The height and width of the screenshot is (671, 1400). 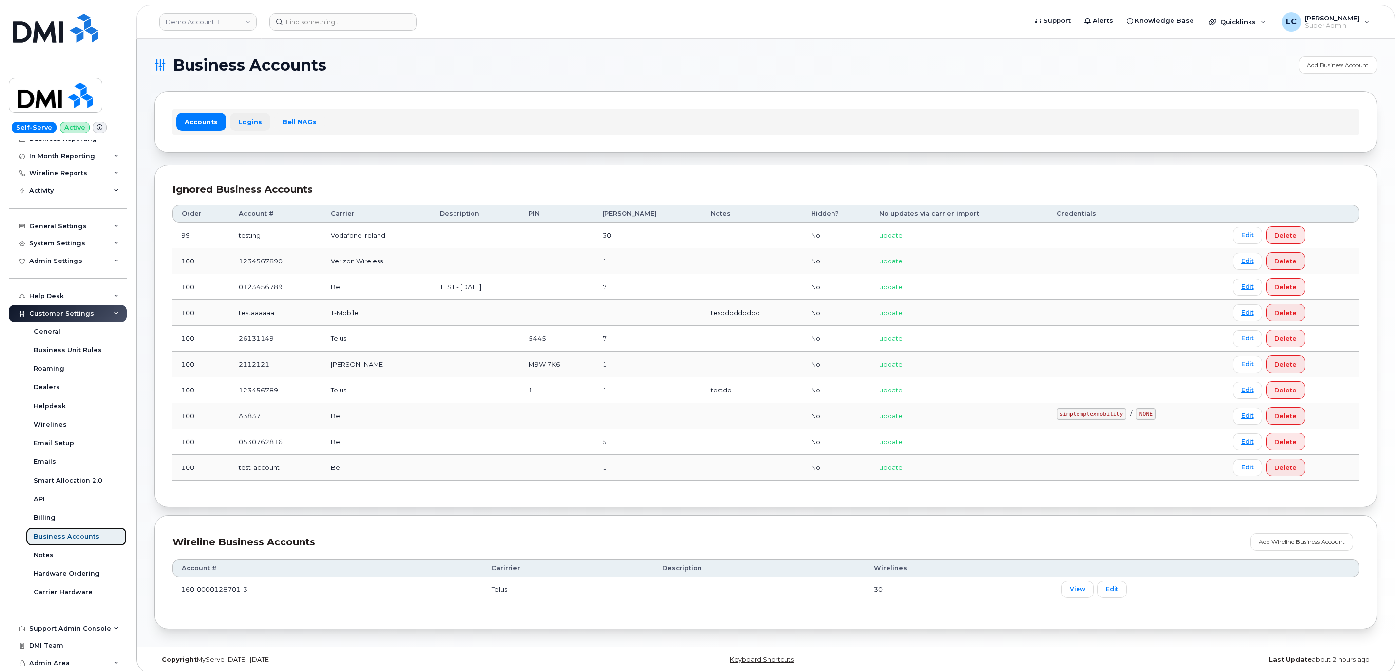 I want to click on a: View, so click(x=1077, y=589).